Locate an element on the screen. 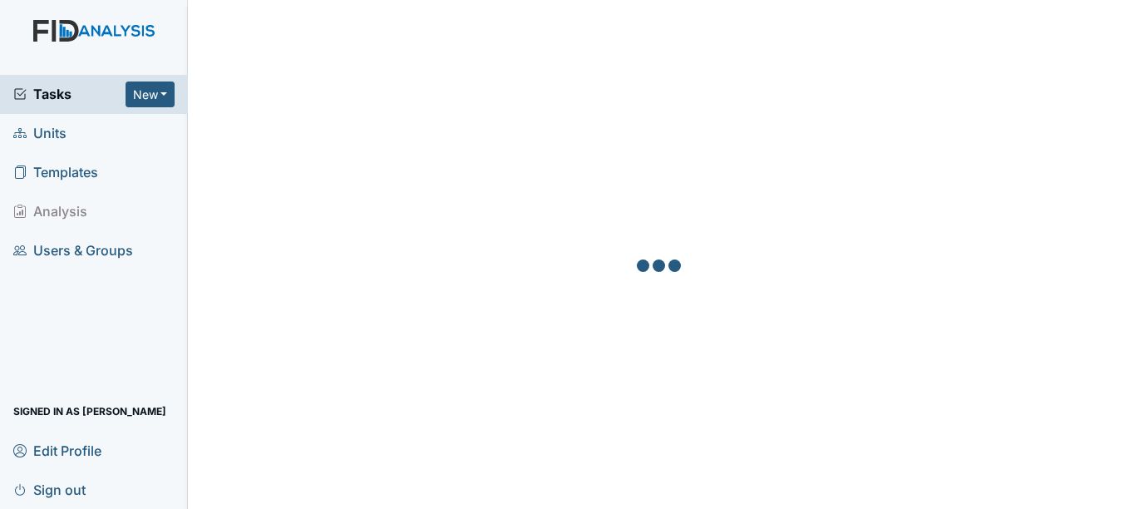 This screenshot has width=1129, height=509. span: Users & Groups is located at coordinates (73, 250).